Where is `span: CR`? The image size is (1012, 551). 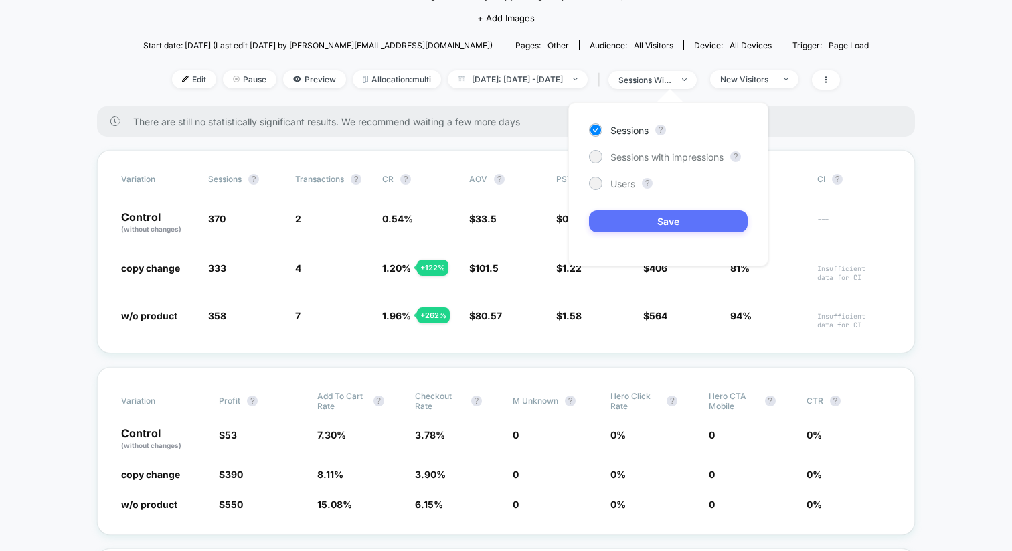
span: CR is located at coordinates (388, 179).